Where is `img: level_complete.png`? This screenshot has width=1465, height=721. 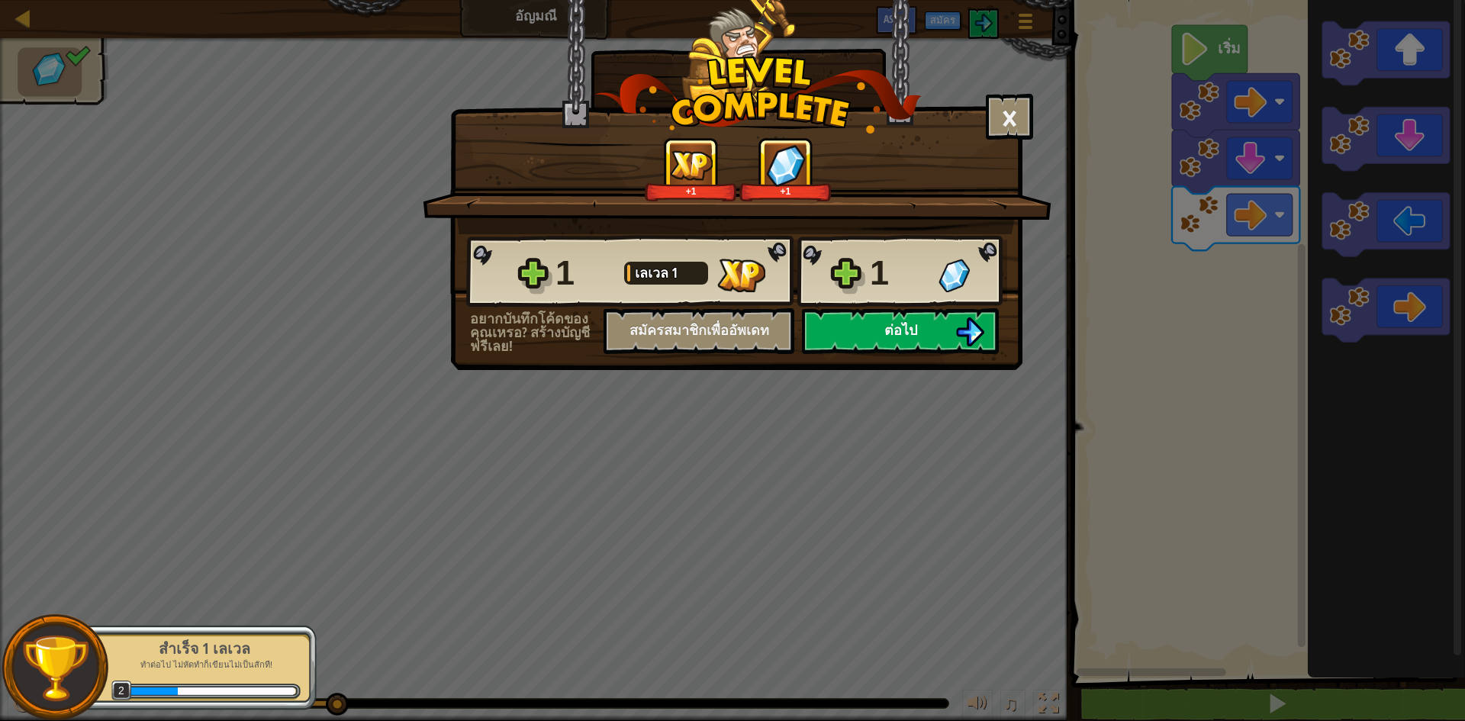 img: level_complete.png is located at coordinates (758, 95).